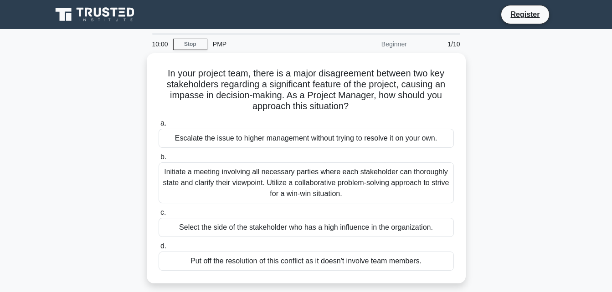  What do you see at coordinates (190, 44) in the screenshot?
I see `a: Stop` at bounding box center [190, 44].